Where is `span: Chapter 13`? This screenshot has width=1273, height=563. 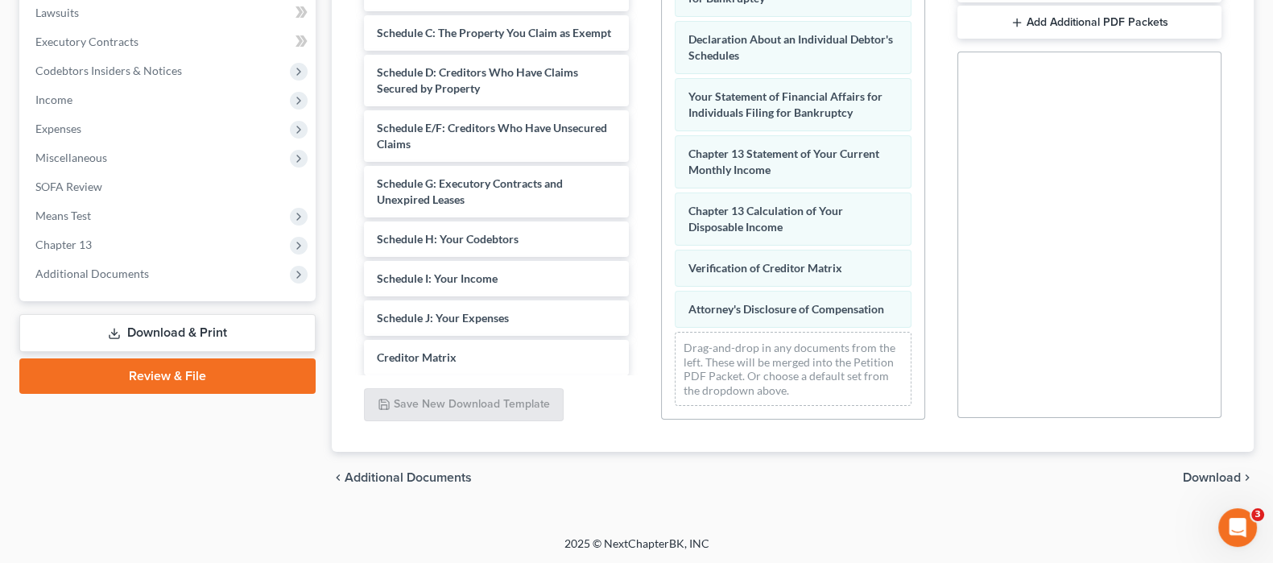
span: Chapter 13 is located at coordinates (64, 244).